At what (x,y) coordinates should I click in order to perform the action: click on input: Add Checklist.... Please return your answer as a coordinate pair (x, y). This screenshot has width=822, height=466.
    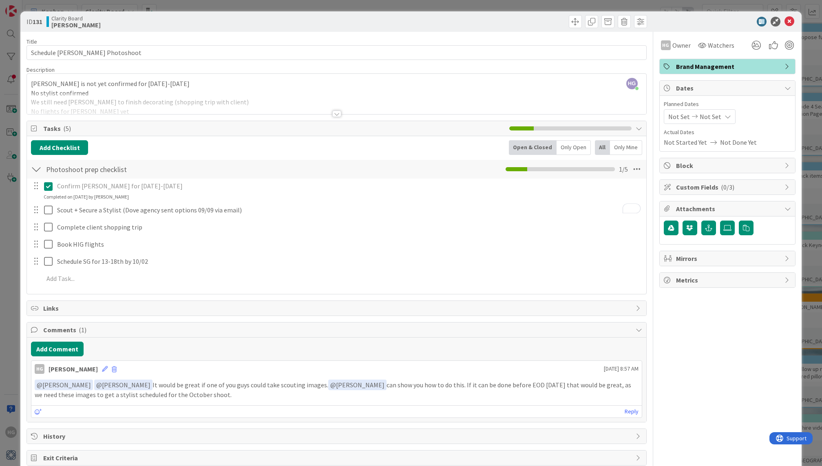
    Looking at the image, I should click on (135, 169).